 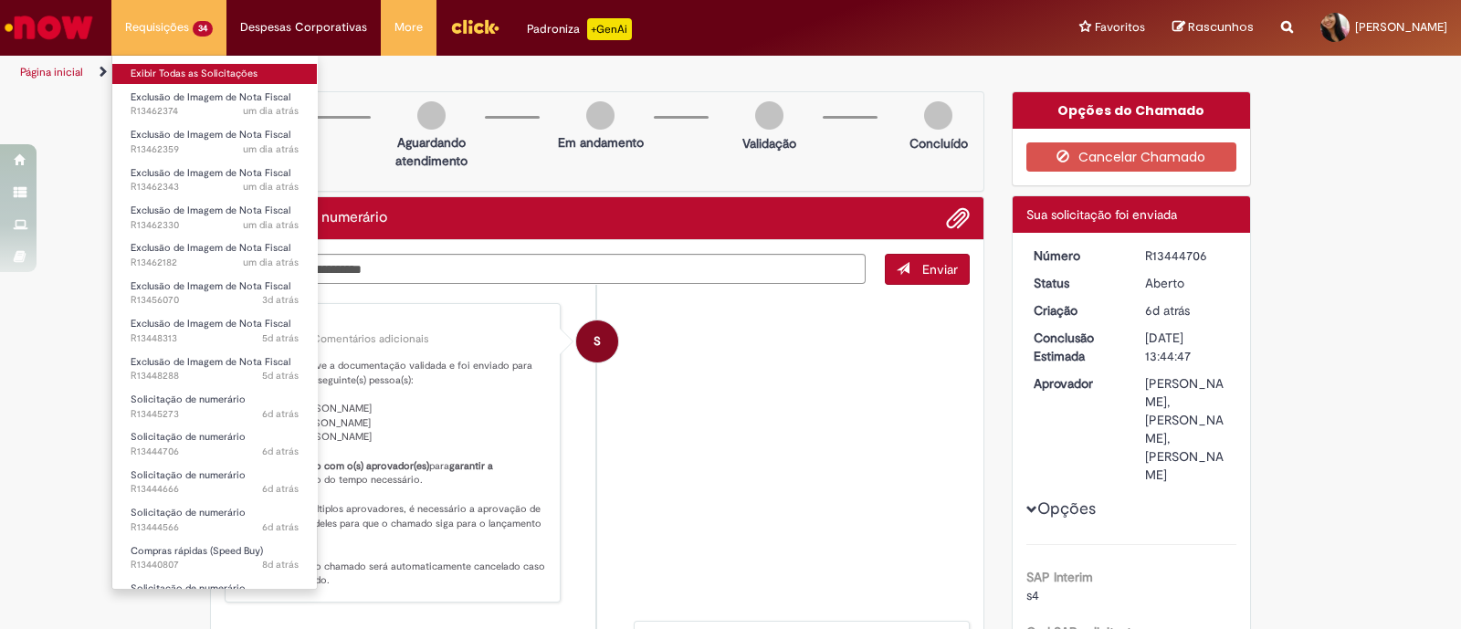 What do you see at coordinates (280, 338) in the screenshot?
I see `time: 26/08/2025 13:24:06` at bounding box center [280, 338].